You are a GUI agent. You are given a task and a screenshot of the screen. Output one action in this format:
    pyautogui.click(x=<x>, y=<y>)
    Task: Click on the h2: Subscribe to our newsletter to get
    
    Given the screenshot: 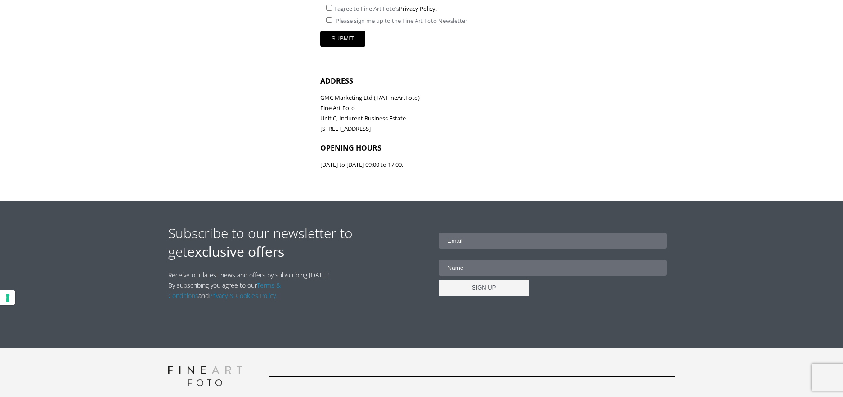 What is the action you would take?
    pyautogui.click(x=295, y=242)
    